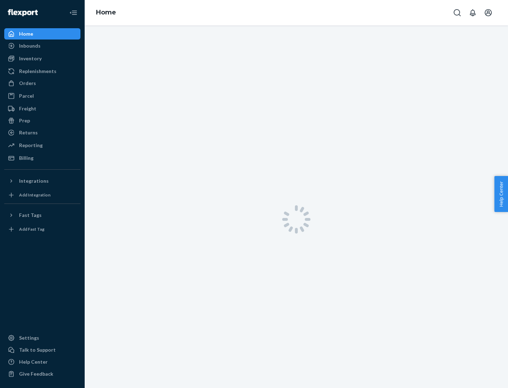  I want to click on div: Integrations, so click(34, 181).